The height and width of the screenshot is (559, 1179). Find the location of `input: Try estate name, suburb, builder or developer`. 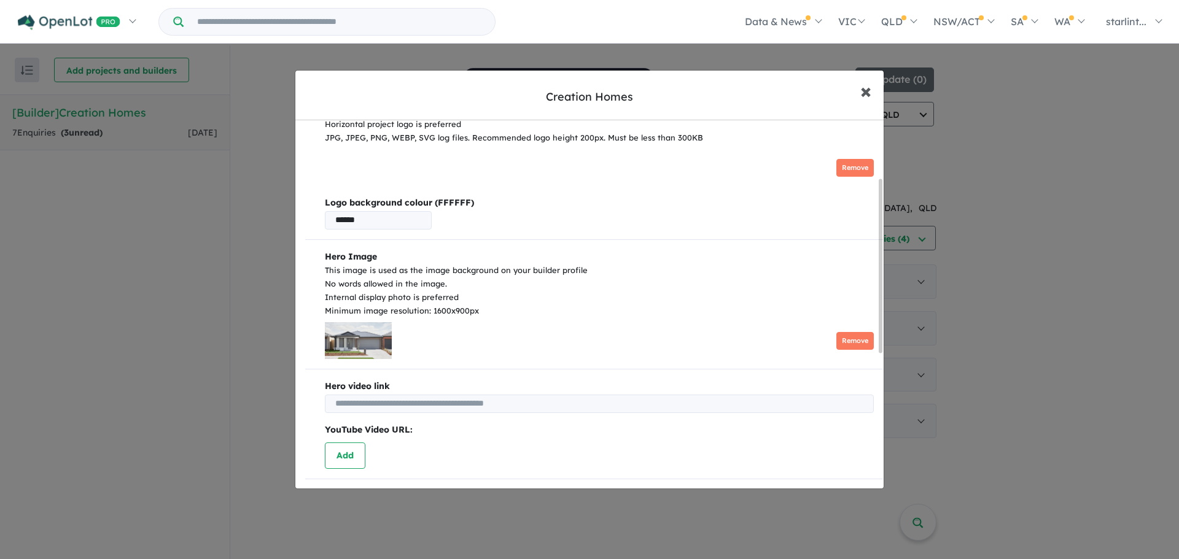

input: Try estate name, suburb, builder or developer is located at coordinates (339, 21).